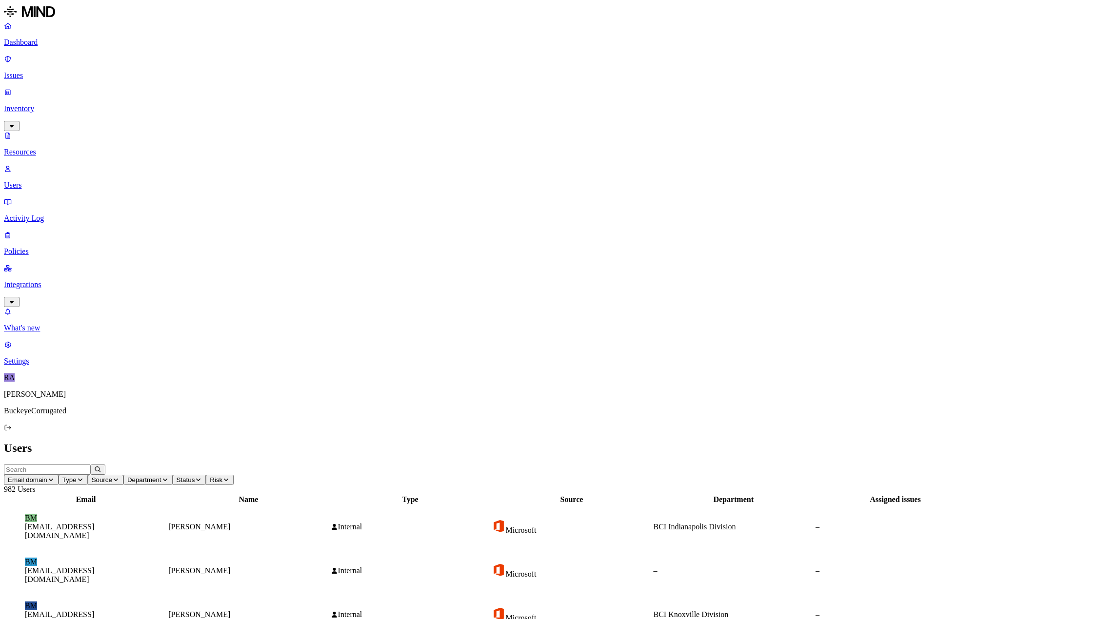 The width and height of the screenshot is (1118, 619). Describe the element at coordinates (559, 361) in the screenshot. I see `p: Settings` at that location.